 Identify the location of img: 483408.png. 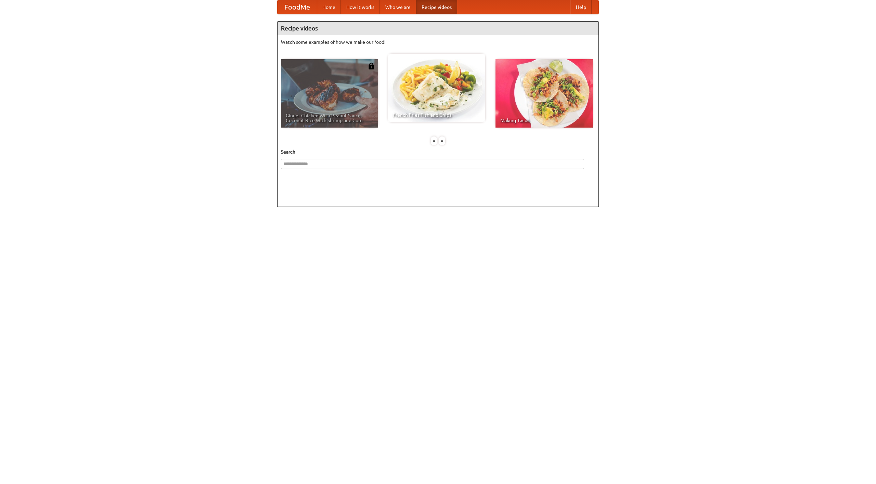
(371, 66).